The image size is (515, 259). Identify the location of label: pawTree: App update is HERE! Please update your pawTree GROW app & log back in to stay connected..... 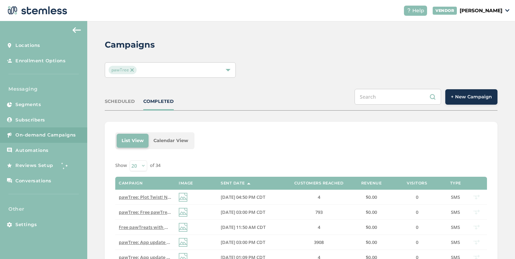
(145, 243).